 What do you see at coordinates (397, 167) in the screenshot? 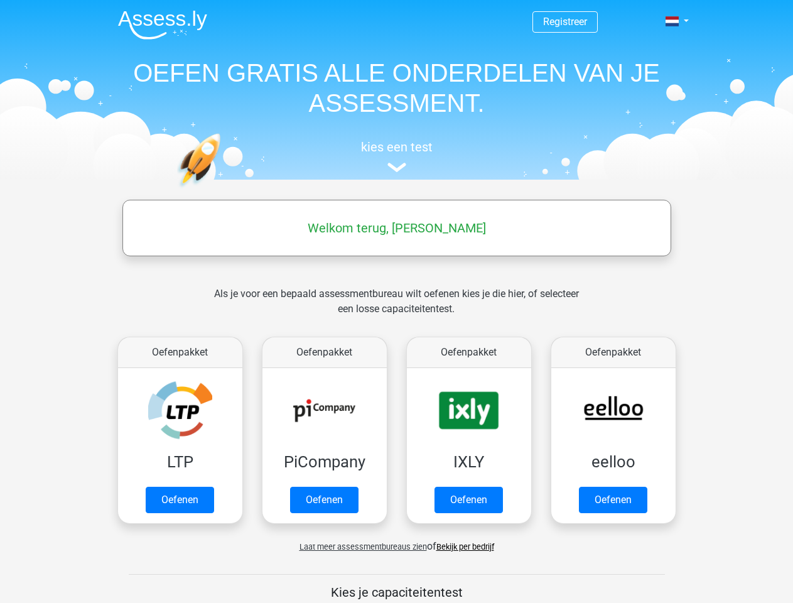
I see `img: assessment` at bounding box center [397, 167].